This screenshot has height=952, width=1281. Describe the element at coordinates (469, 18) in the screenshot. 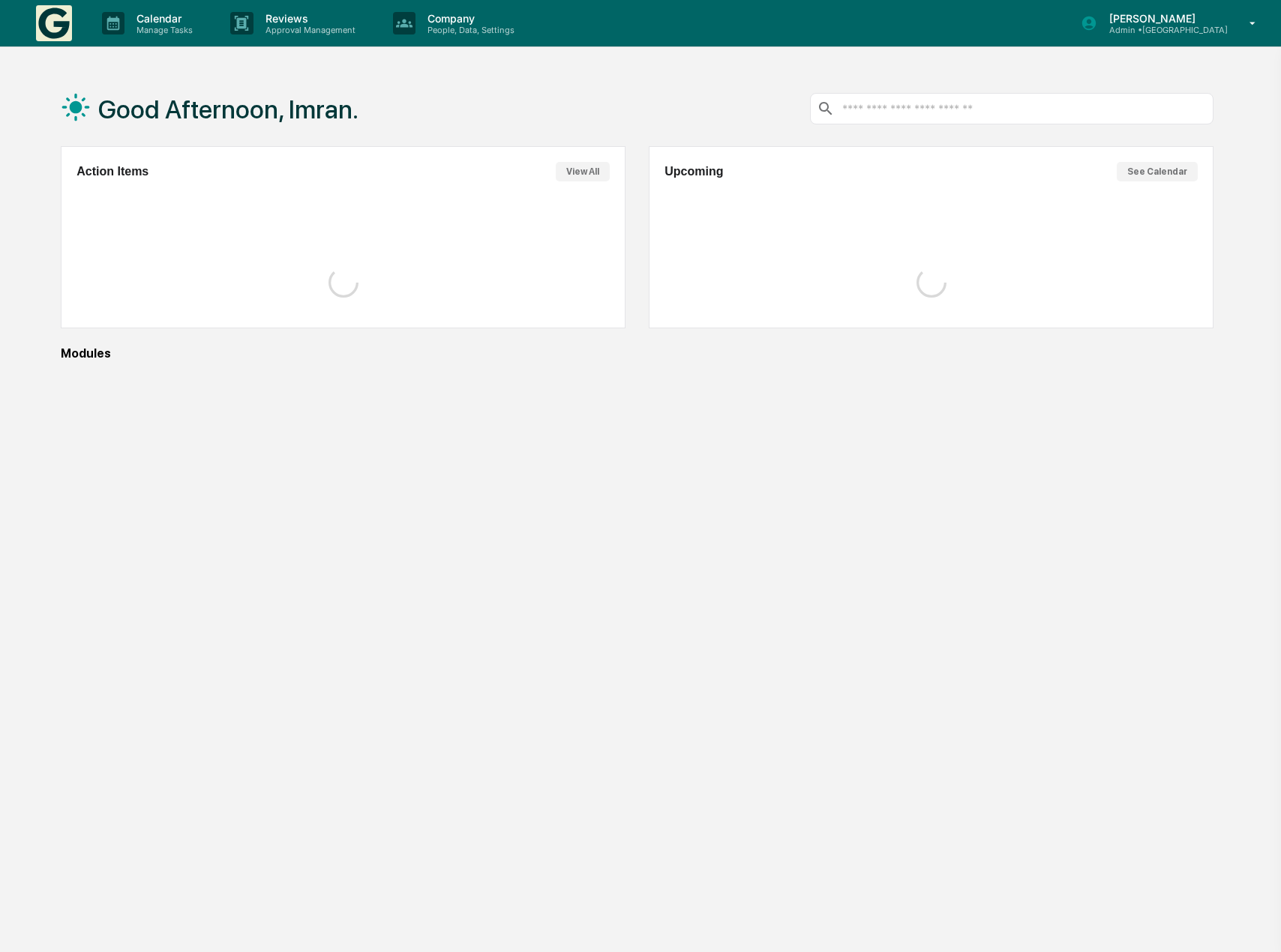

I see `p: Company` at that location.